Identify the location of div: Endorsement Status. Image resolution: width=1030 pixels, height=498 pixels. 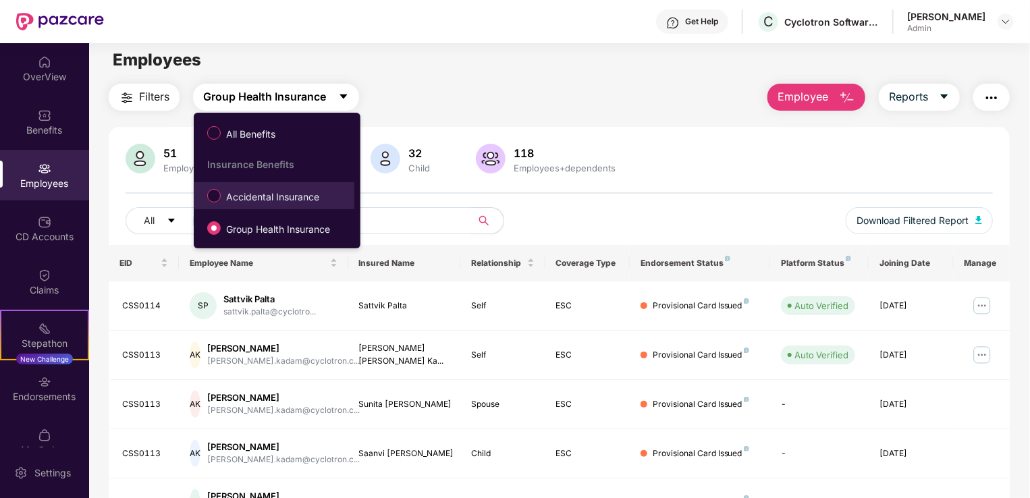
(700, 263).